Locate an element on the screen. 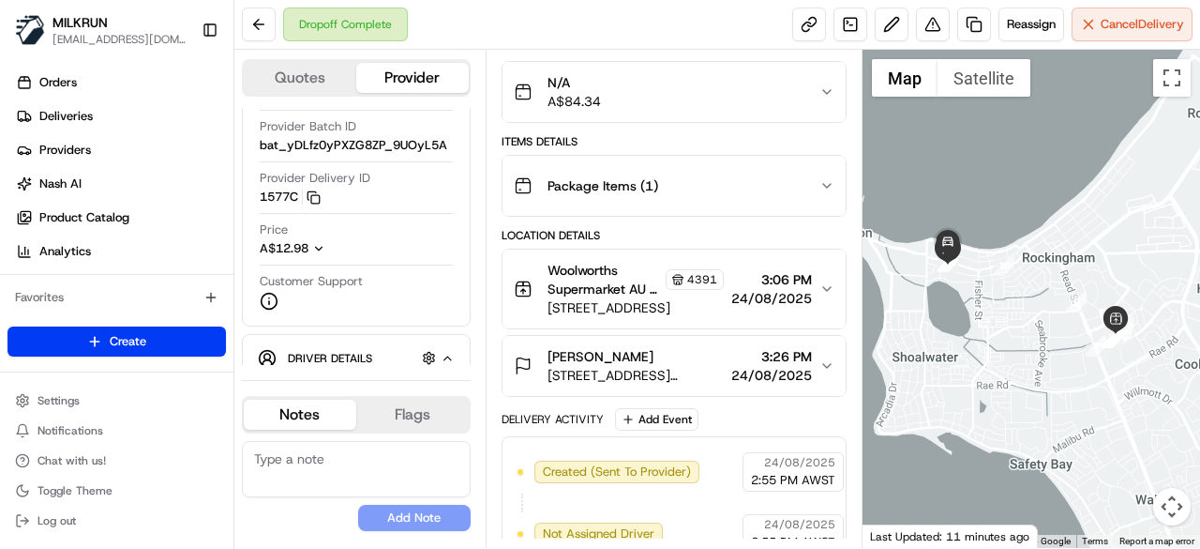 The height and width of the screenshot is (549, 1200). span: Customer Support is located at coordinates (311, 281).